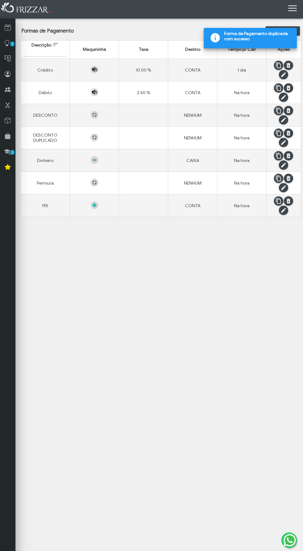 The image size is (303, 551). I want to click on th: Descrição: activate to sort column ascending, so click(45, 49).